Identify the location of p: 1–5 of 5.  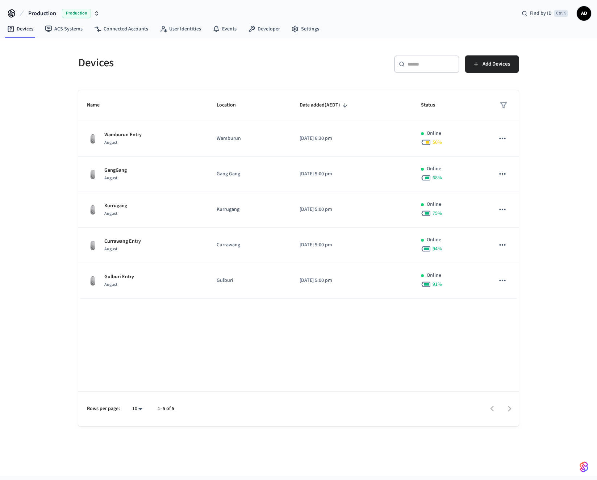
(166, 408).